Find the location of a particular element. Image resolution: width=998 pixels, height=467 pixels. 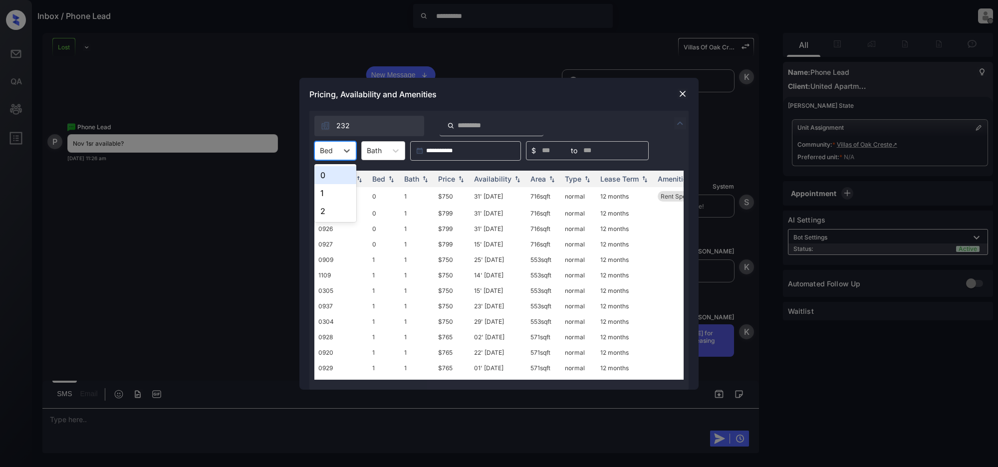

td: 0909 is located at coordinates (341, 259).